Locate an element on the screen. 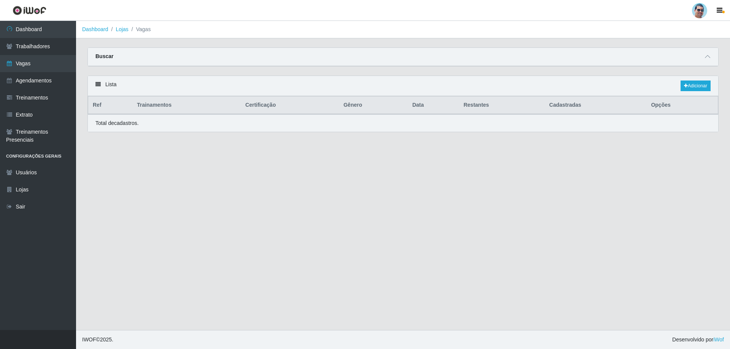 This screenshot has width=730, height=349. th: Certificação is located at coordinates (290, 105).